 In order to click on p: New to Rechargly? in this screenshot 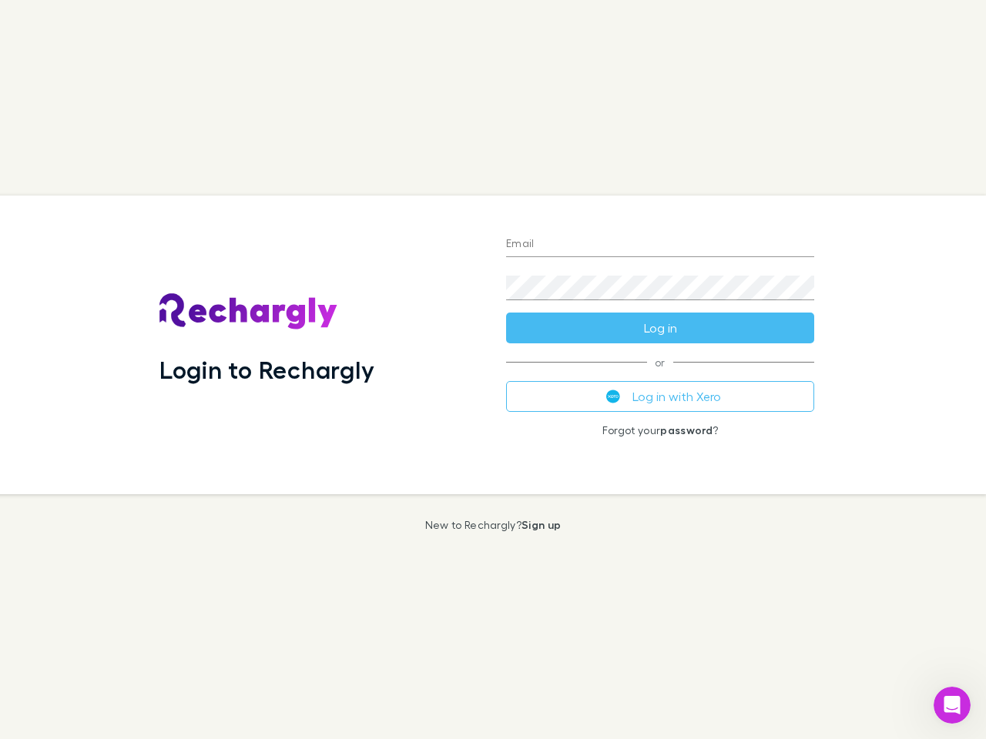, I will do `click(493, 525)`.